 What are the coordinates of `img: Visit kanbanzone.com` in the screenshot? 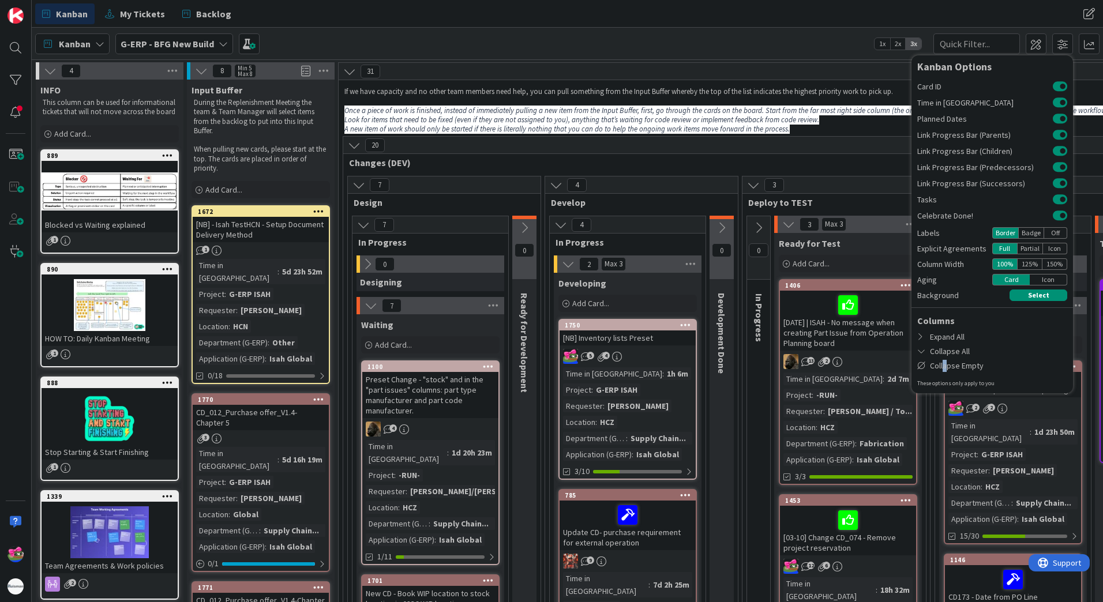 It's located at (16, 16).